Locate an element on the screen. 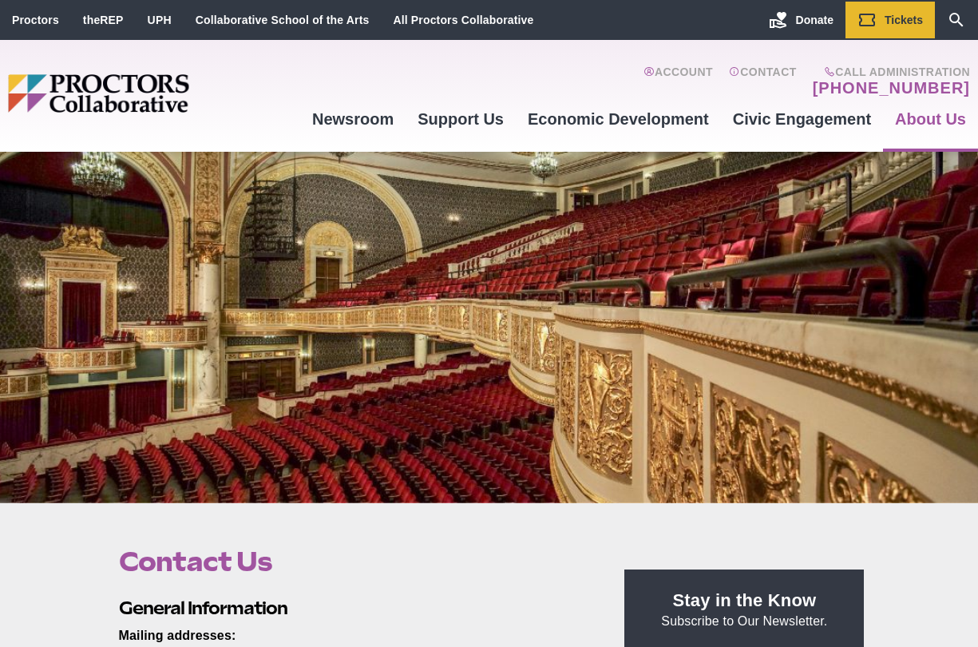 The image size is (978, 647). h2: General Information is located at coordinates (354, 607).